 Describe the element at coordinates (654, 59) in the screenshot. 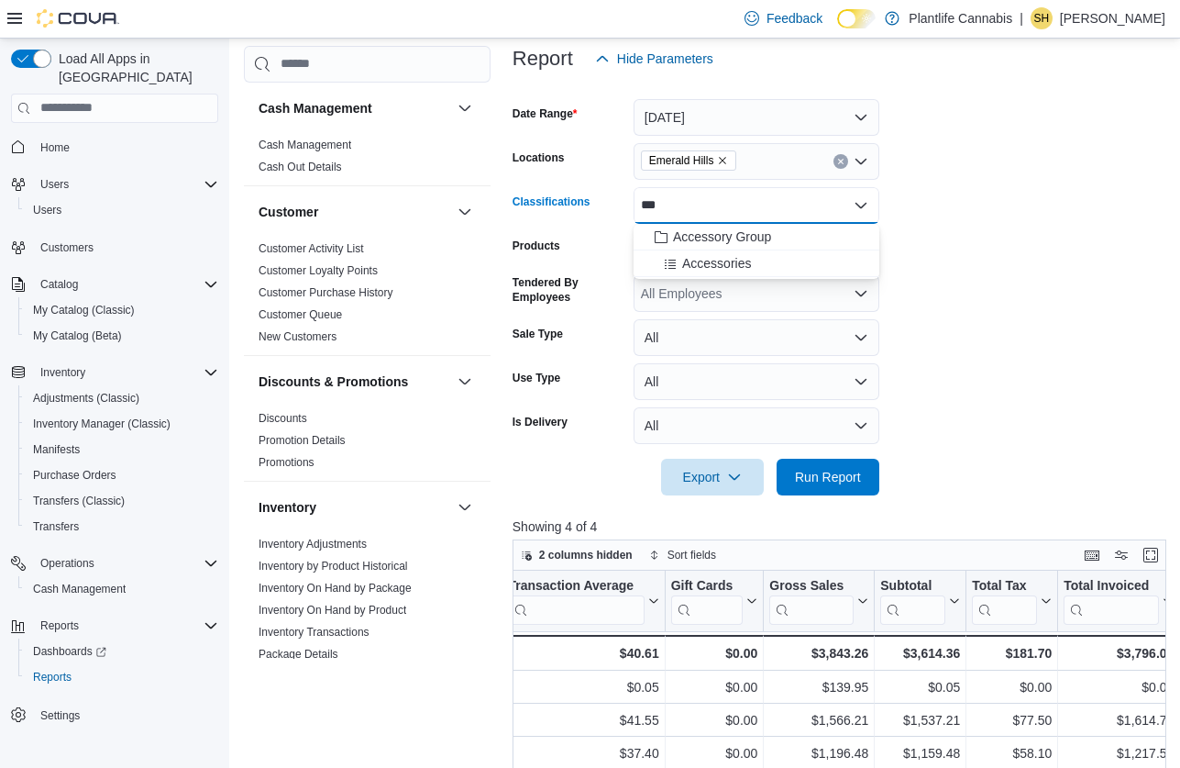

I see `button: Hide Parameters` at that location.